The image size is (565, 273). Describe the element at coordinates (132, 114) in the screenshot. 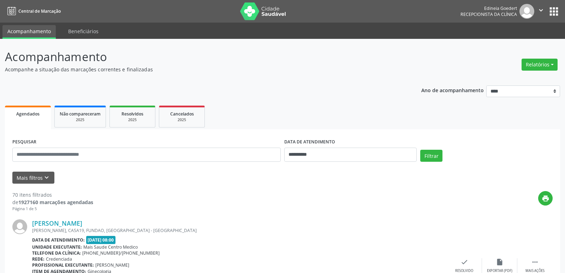

I see `span: Resolvidos` at that location.